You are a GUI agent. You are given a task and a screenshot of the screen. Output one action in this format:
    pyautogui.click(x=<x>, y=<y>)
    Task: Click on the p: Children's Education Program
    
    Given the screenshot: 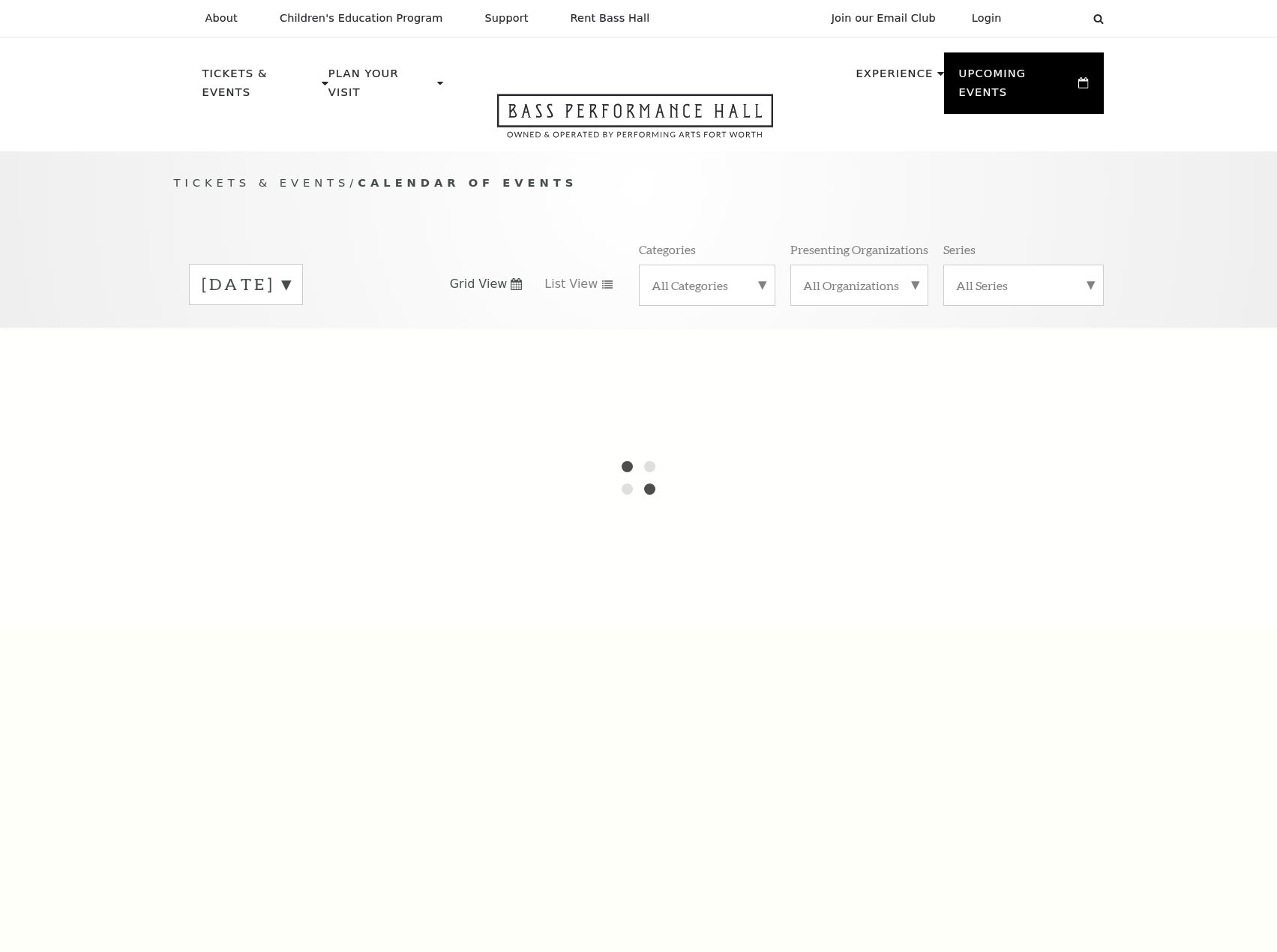 What is the action you would take?
    pyautogui.click(x=362, y=18)
    